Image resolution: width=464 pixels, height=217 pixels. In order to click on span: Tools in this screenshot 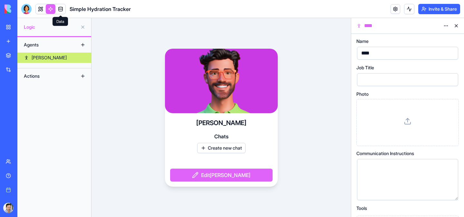, I will do `click(362, 208)`.